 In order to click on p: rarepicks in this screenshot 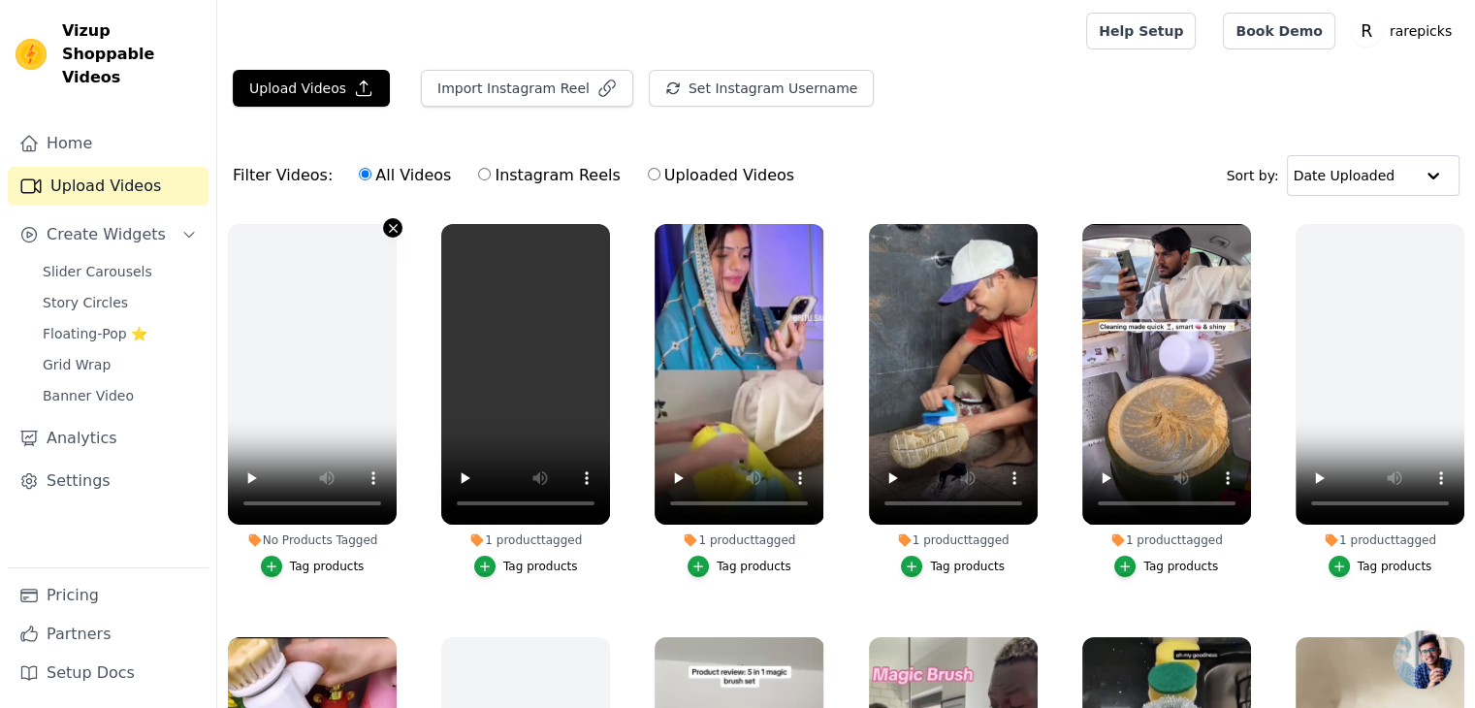, I will do `click(1420, 31)`.